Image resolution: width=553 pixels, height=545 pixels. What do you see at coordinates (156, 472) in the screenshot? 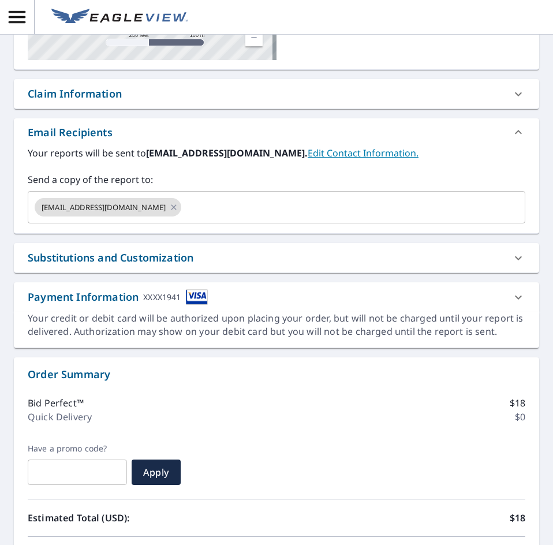
I see `span: Apply` at bounding box center [156, 472].